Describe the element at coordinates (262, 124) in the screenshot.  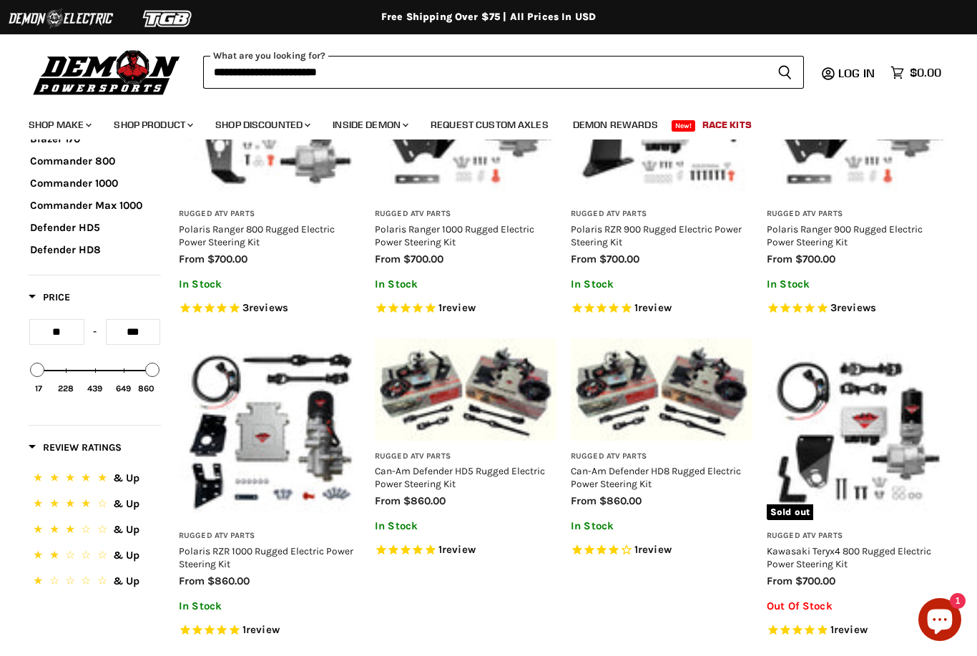
I see `a: Shop Discounted` at that location.